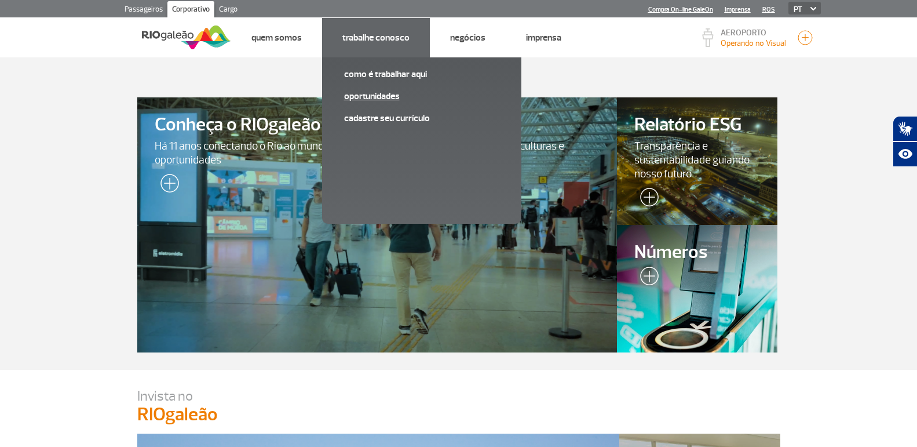  I want to click on a: Conheça o RIOgaleãoHá 11 anos conectando o Rio ao mundo e sendo a porta de entrada para pessoas, ..., so click(377, 225).